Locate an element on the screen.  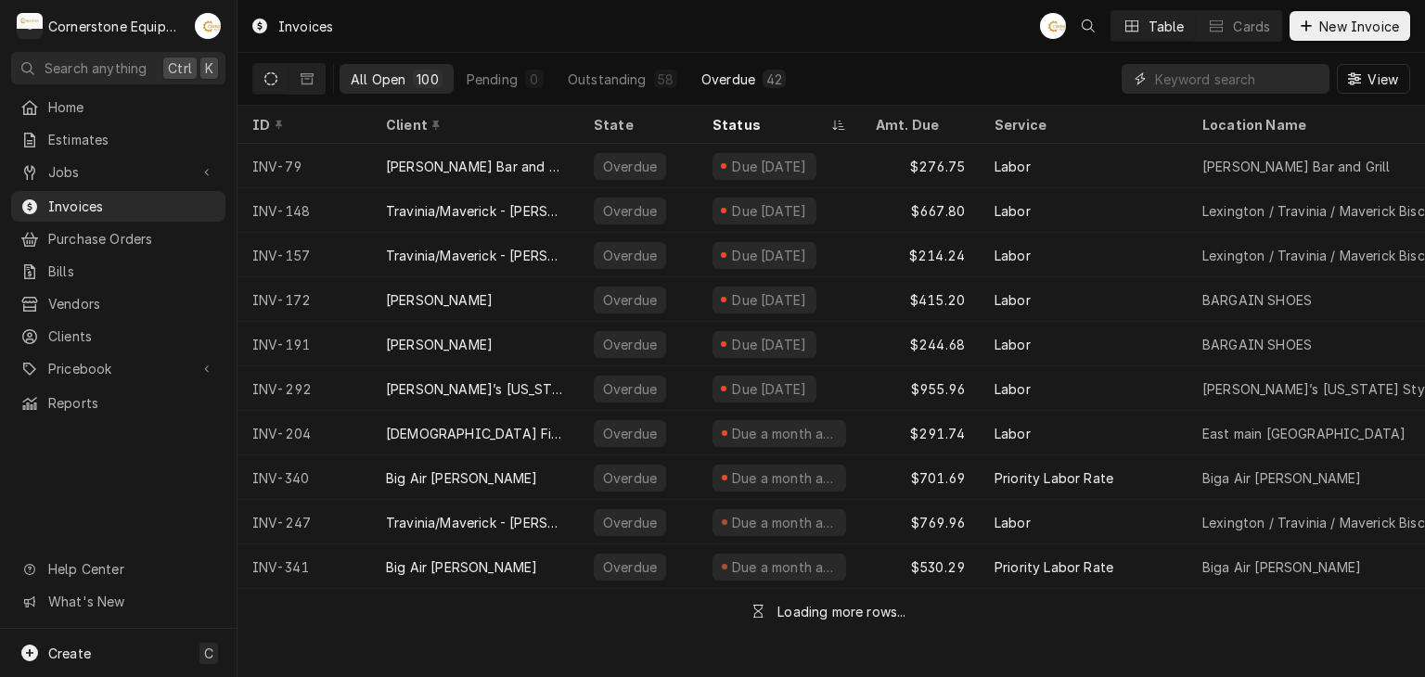
span: What's New is located at coordinates (131, 601).